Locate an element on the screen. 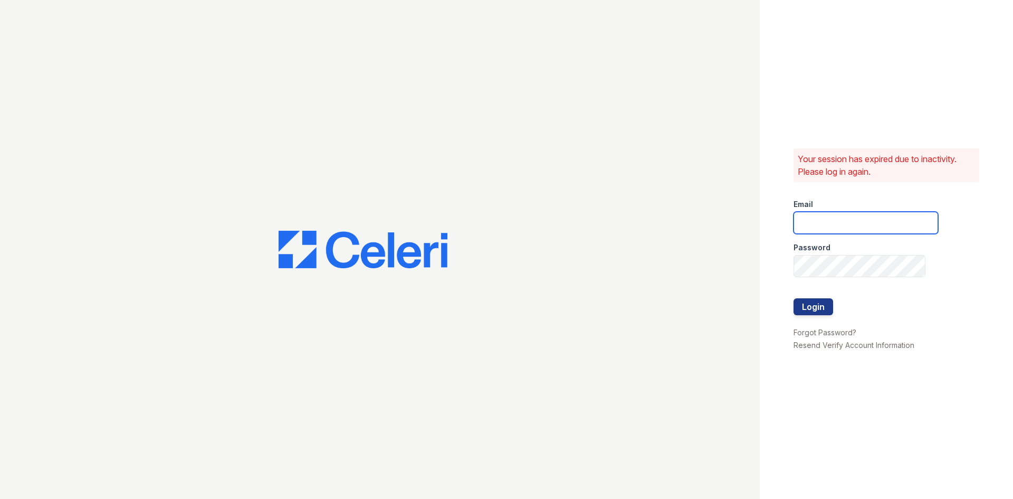 The width and height of the screenshot is (1013, 499). a: Forgot Password? is located at coordinates (825, 332).